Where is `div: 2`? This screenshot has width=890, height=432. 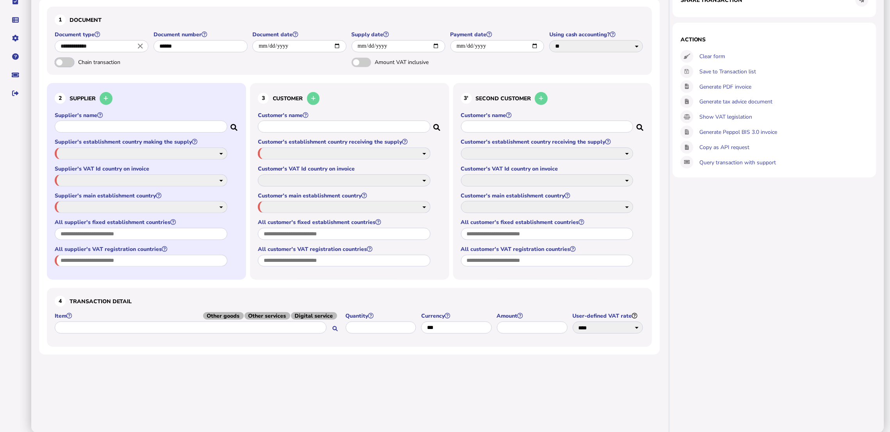 div: 2 is located at coordinates (60, 98).